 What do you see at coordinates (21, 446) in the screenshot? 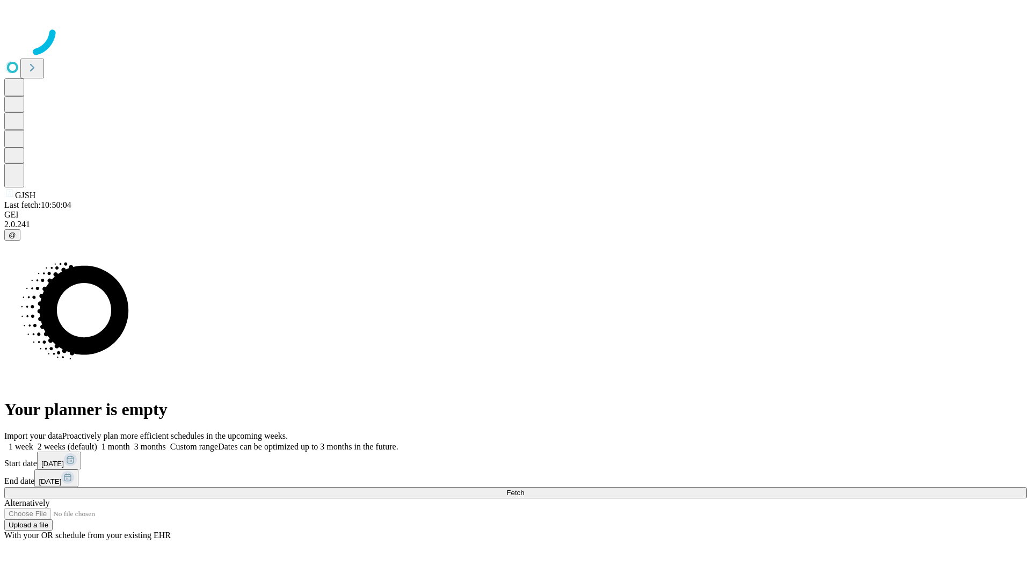
I see `span: 1 week` at bounding box center [21, 446].